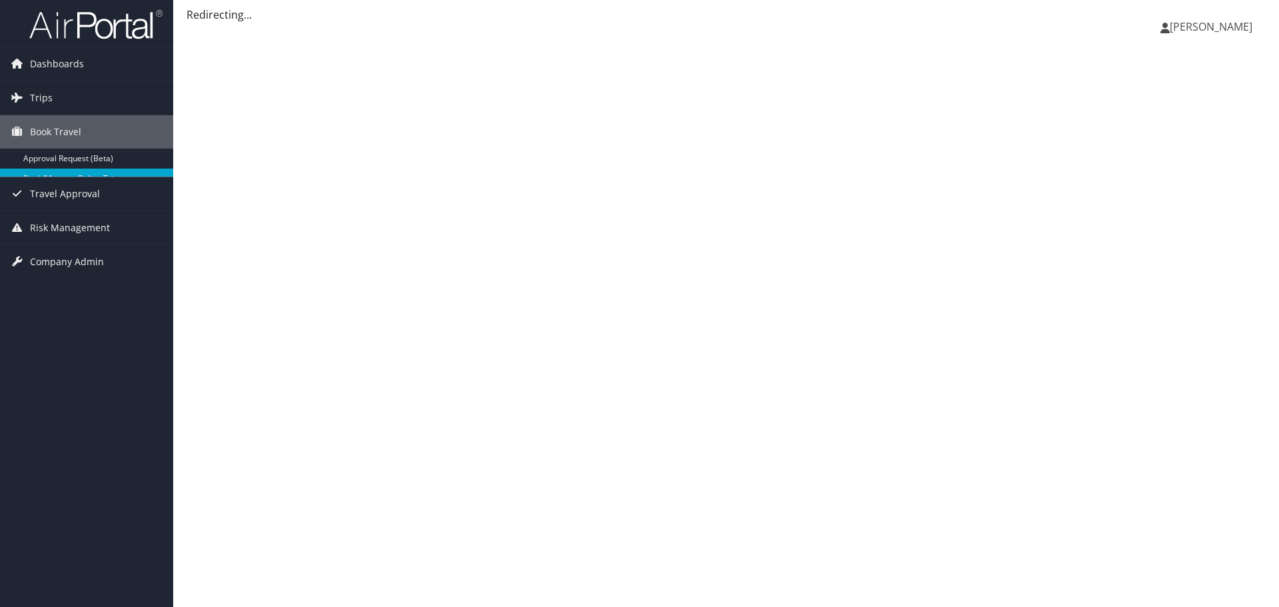 This screenshot has height=607, width=1279. I want to click on span: Trips, so click(41, 98).